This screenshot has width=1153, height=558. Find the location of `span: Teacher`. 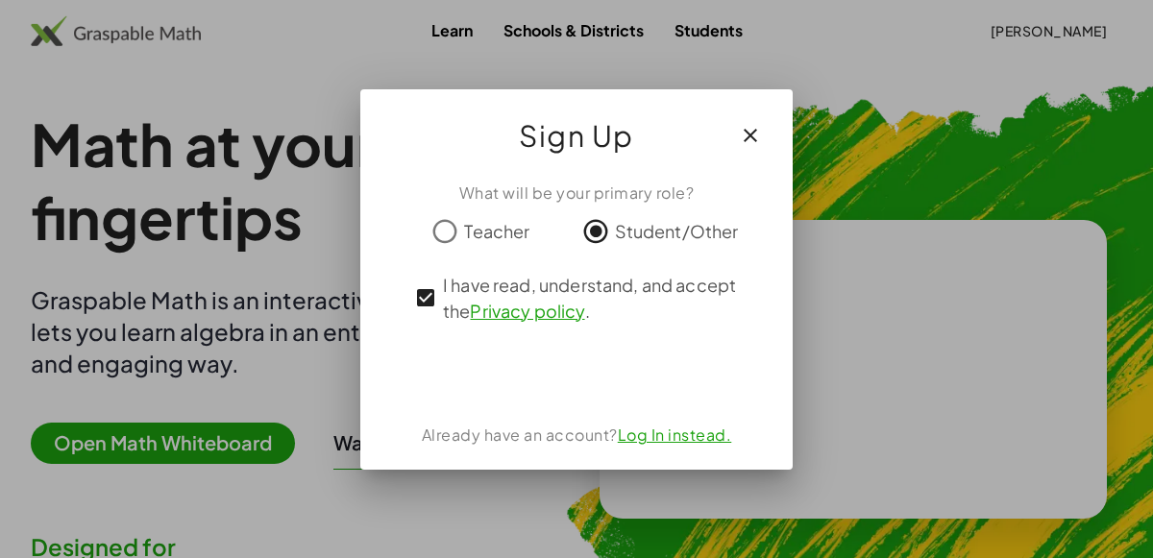

span: Teacher is located at coordinates (497, 231).